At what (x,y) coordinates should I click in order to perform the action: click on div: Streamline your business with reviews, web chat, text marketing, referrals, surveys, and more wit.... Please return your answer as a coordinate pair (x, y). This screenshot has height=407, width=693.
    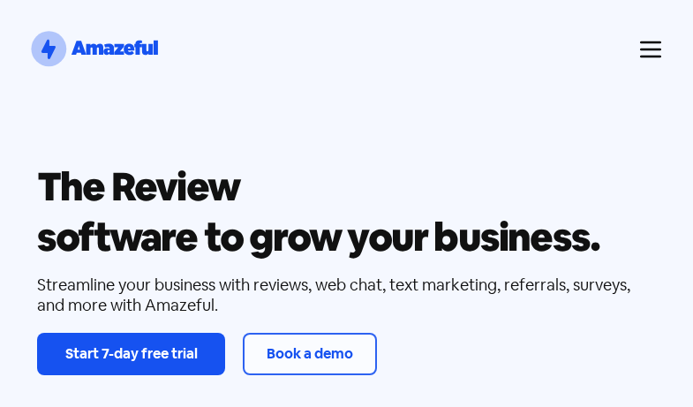
    Looking at the image, I should click on (346, 295).